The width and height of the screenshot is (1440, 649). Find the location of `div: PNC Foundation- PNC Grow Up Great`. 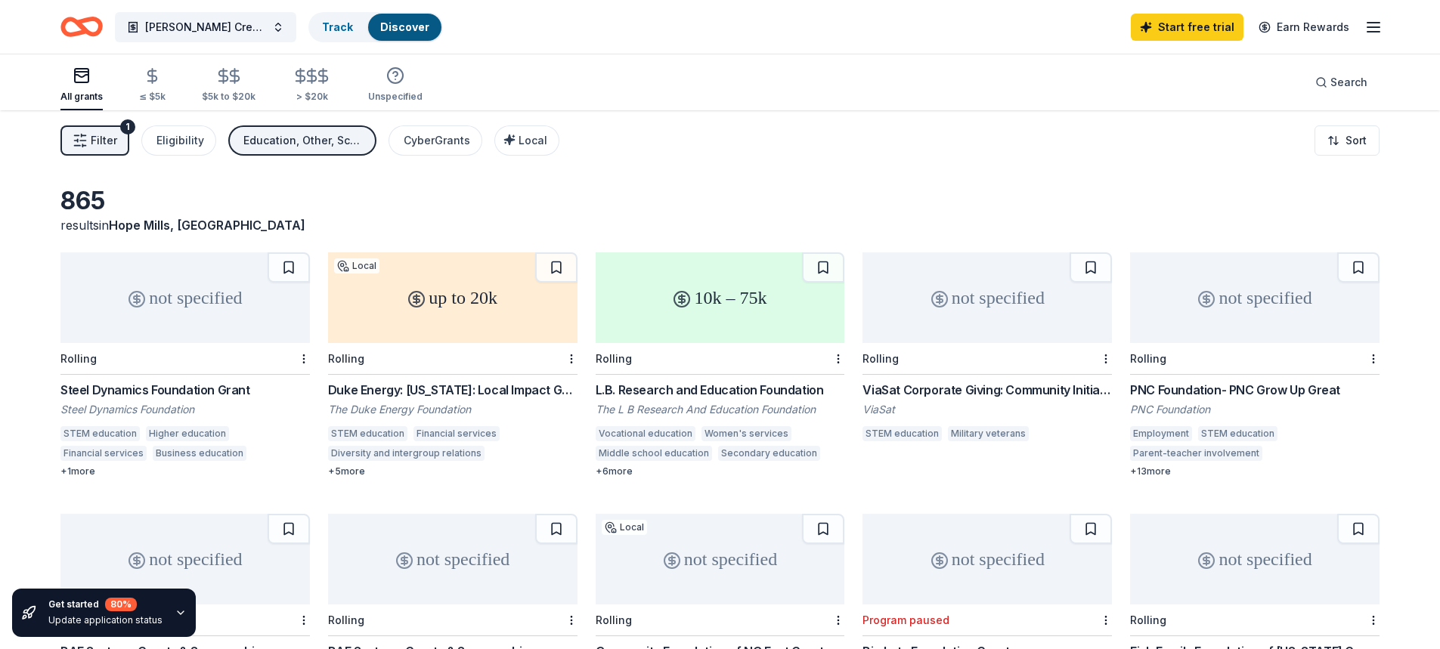

div: PNC Foundation- PNC Grow Up Great is located at coordinates (1255, 390).